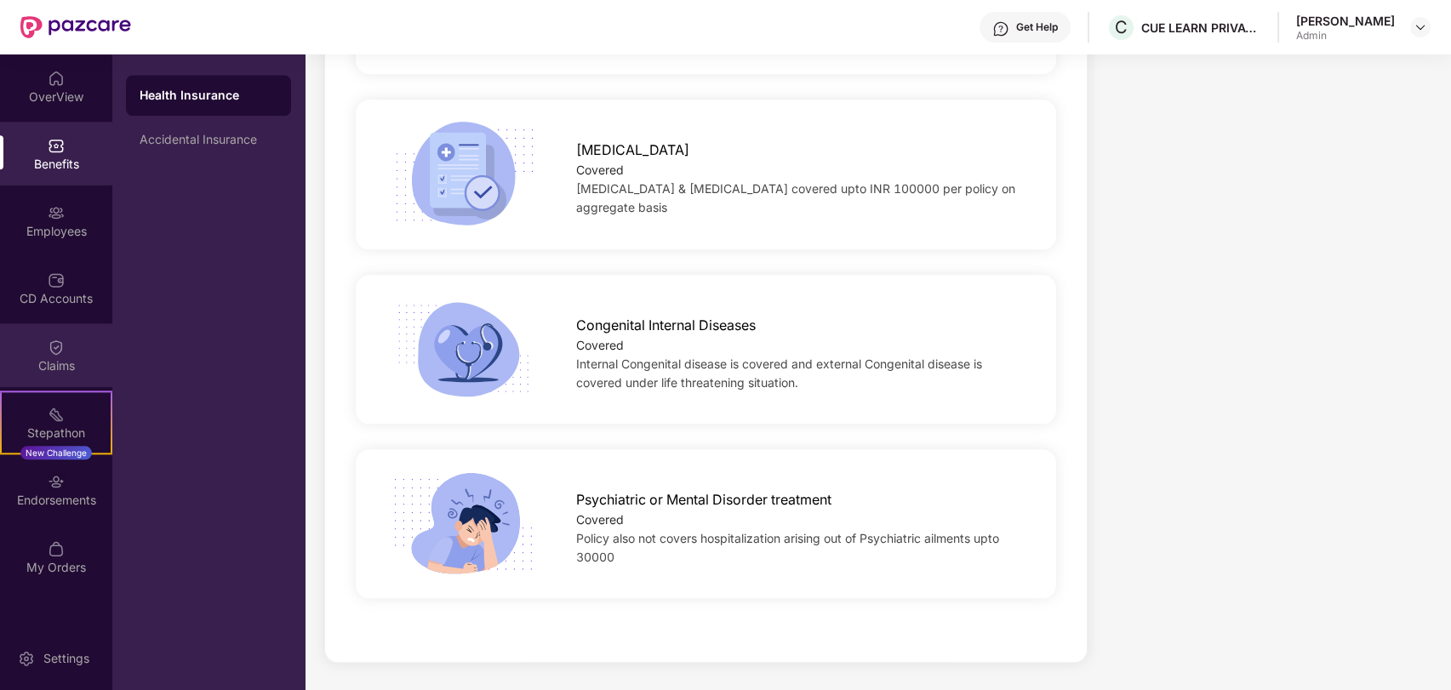 The image size is (1451, 690). I want to click on img: svg+xml;base64,PHN2ZyBpZD0iU2V0dGluZy0yMHgyMCIgeG1sbnM9Imh0dHA6Ly93d3cudzMub3JnLzIwMDAvc3ZnIiB3aW..., so click(26, 658).